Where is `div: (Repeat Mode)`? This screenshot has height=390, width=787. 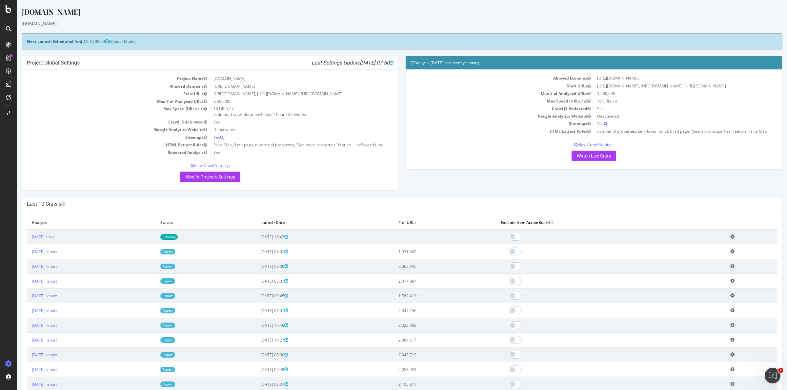
div: (Repeat Mode) is located at coordinates (385, 41).